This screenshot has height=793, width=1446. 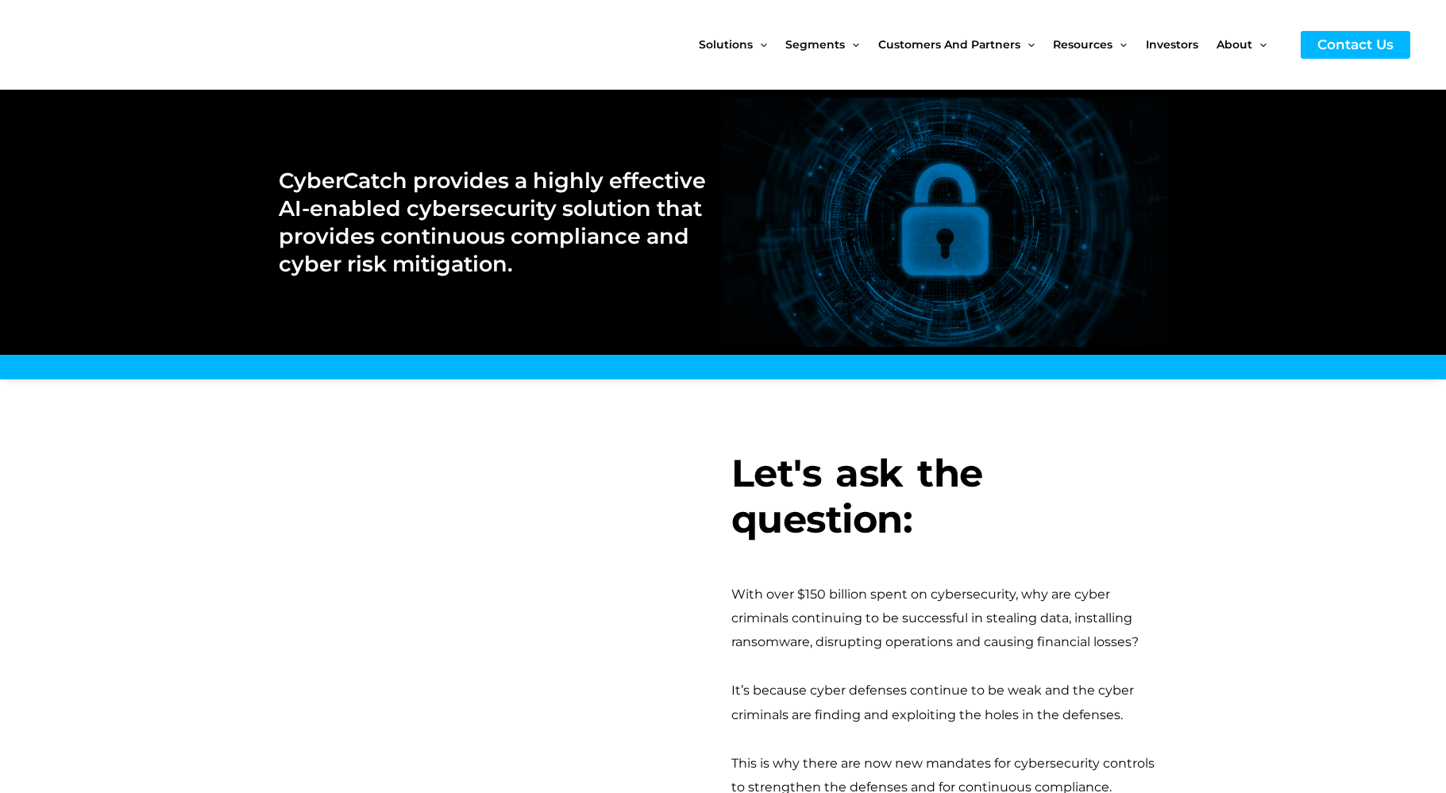 I want to click on span: About, so click(x=1234, y=44).